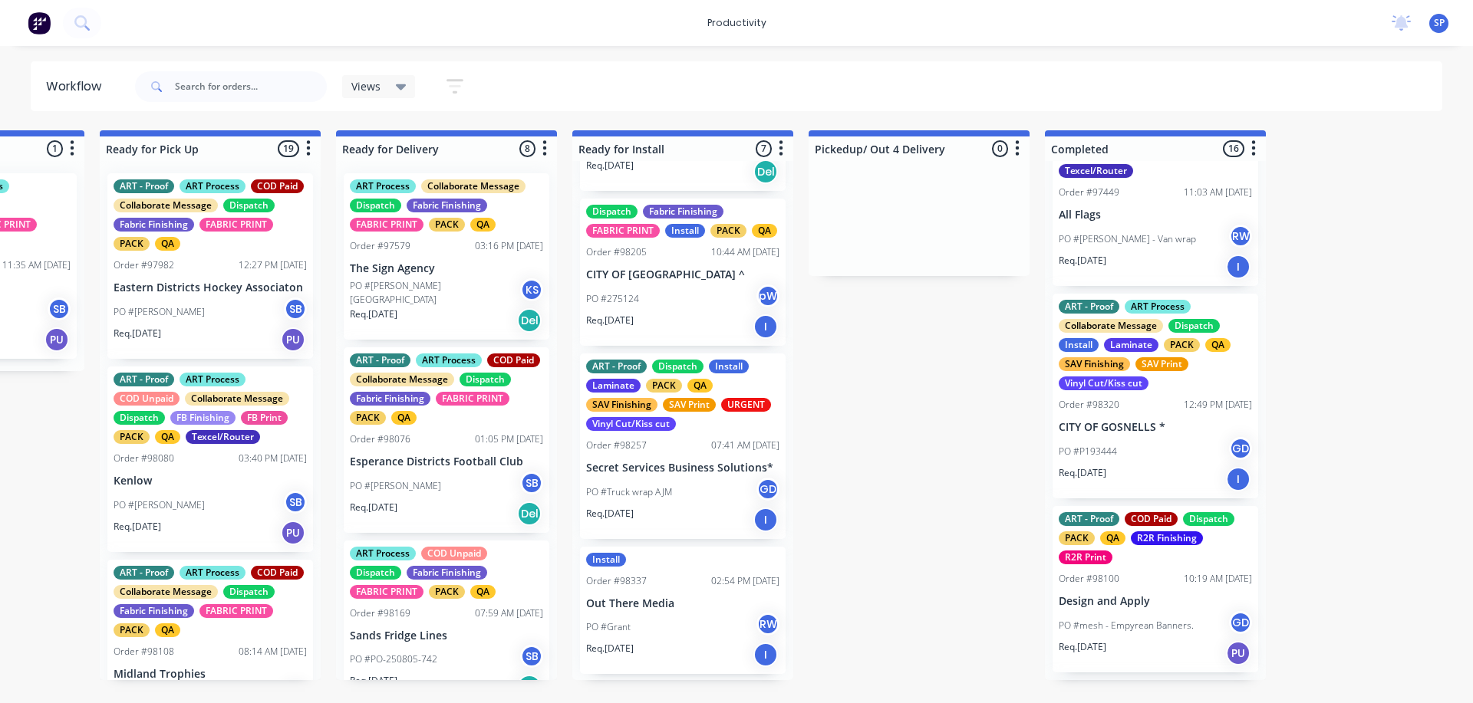 This screenshot has height=703, width=1473. I want to click on input: Search for orders..., so click(251, 87).